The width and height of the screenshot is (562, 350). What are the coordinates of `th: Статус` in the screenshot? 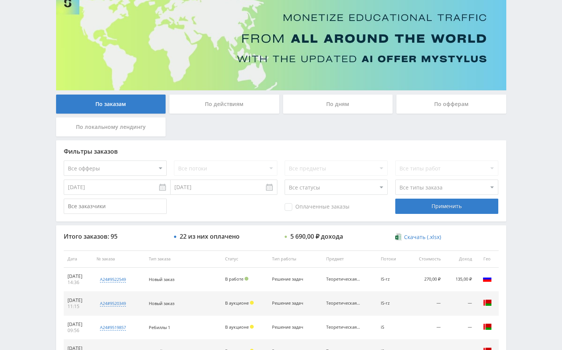 It's located at (244, 259).